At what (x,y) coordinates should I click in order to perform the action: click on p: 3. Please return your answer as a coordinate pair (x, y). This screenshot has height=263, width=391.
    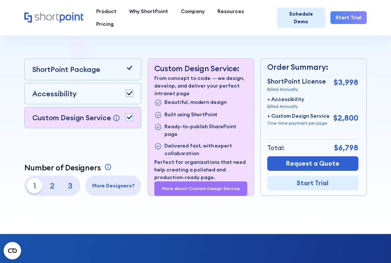
    Looking at the image, I should click on (70, 185).